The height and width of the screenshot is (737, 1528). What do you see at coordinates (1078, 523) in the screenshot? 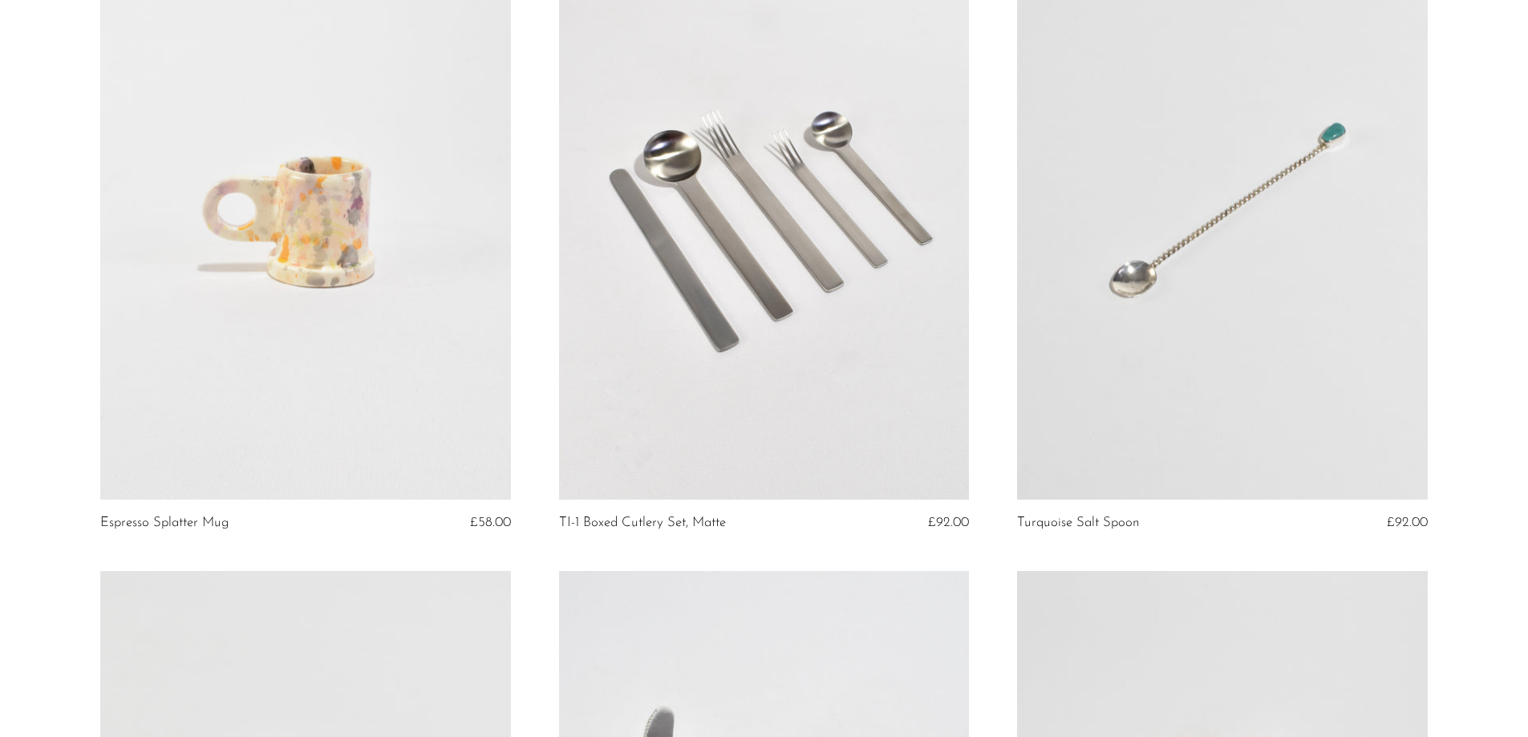
I see `a: Turquoise Salt Spoon` at bounding box center [1078, 523].